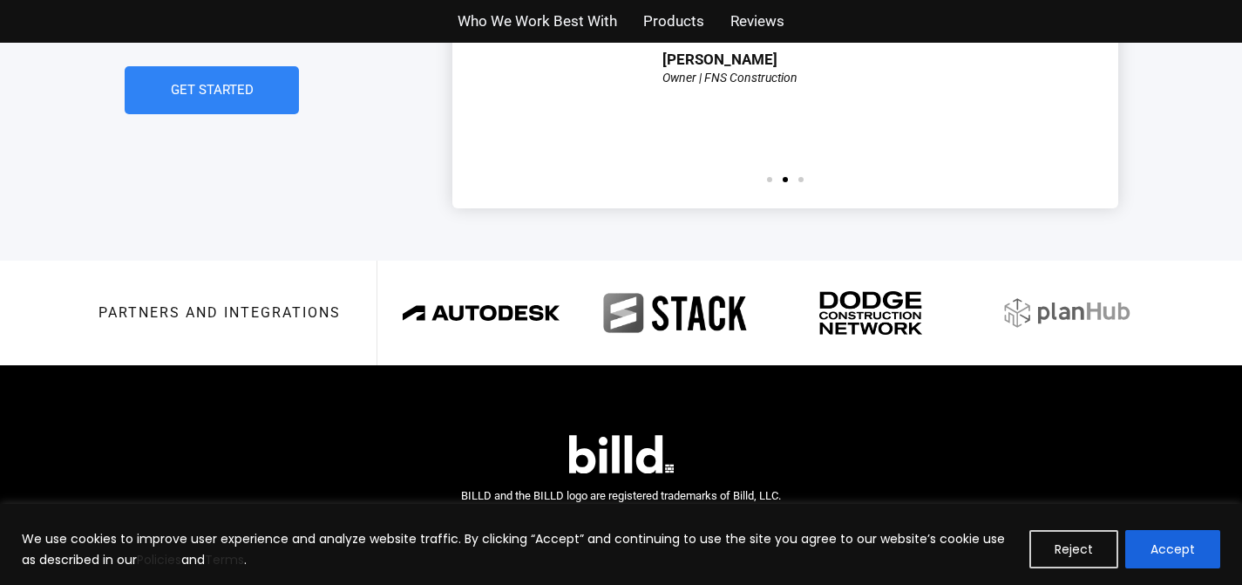 This screenshot has width=1242, height=585. Describe the element at coordinates (786, 180) in the screenshot. I see `span: Go to slide 2` at that location.